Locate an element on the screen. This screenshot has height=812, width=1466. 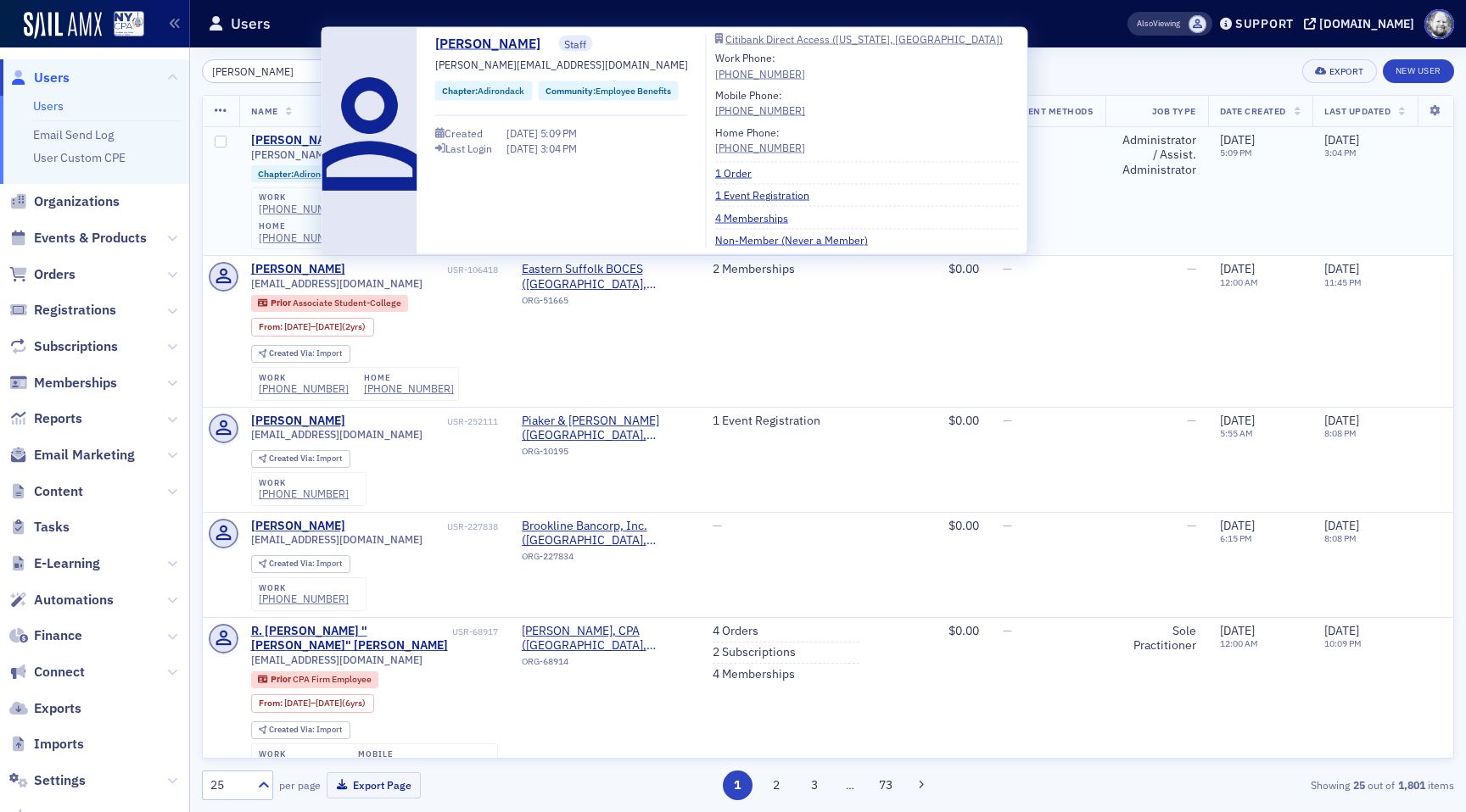
span: Elizabeth Schiralli, CPA (Wellsville, NY) is located at coordinates (605, 639).